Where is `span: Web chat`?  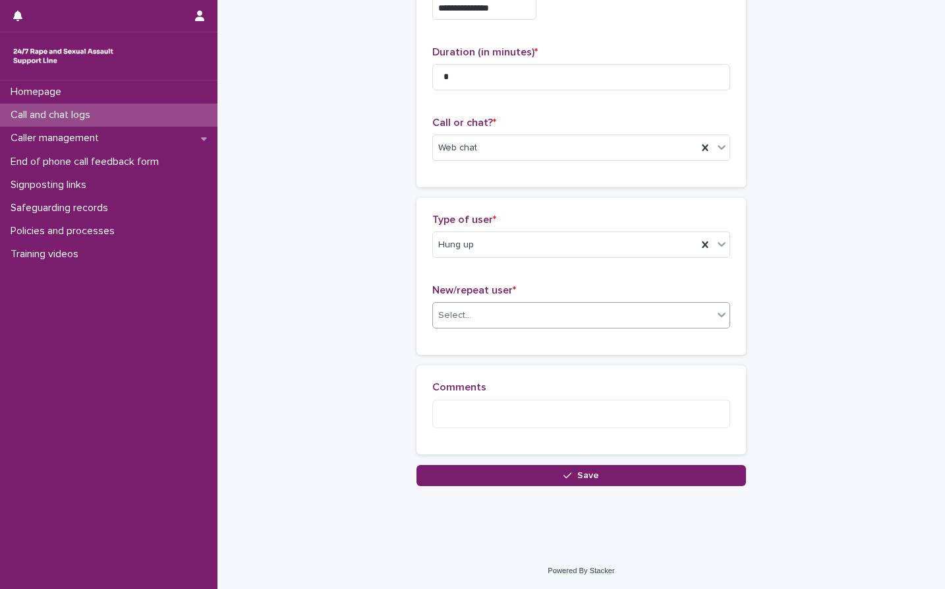 span: Web chat is located at coordinates (457, 148).